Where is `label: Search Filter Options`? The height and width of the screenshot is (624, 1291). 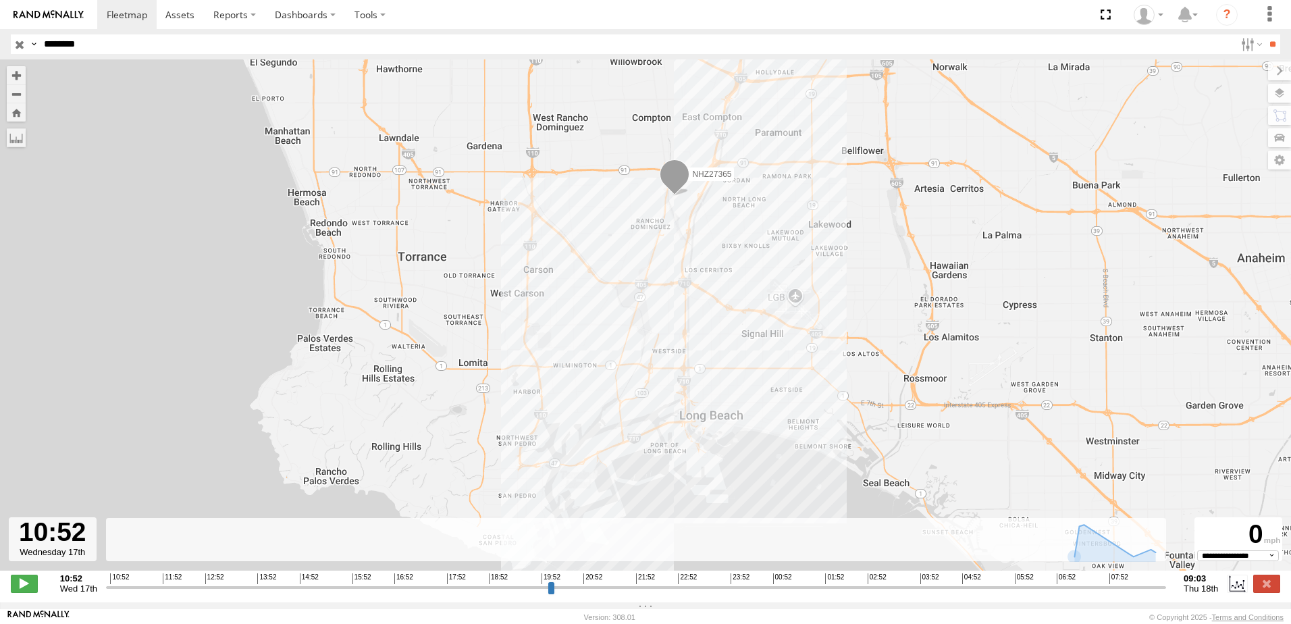
label: Search Filter Options is located at coordinates (1250, 44).